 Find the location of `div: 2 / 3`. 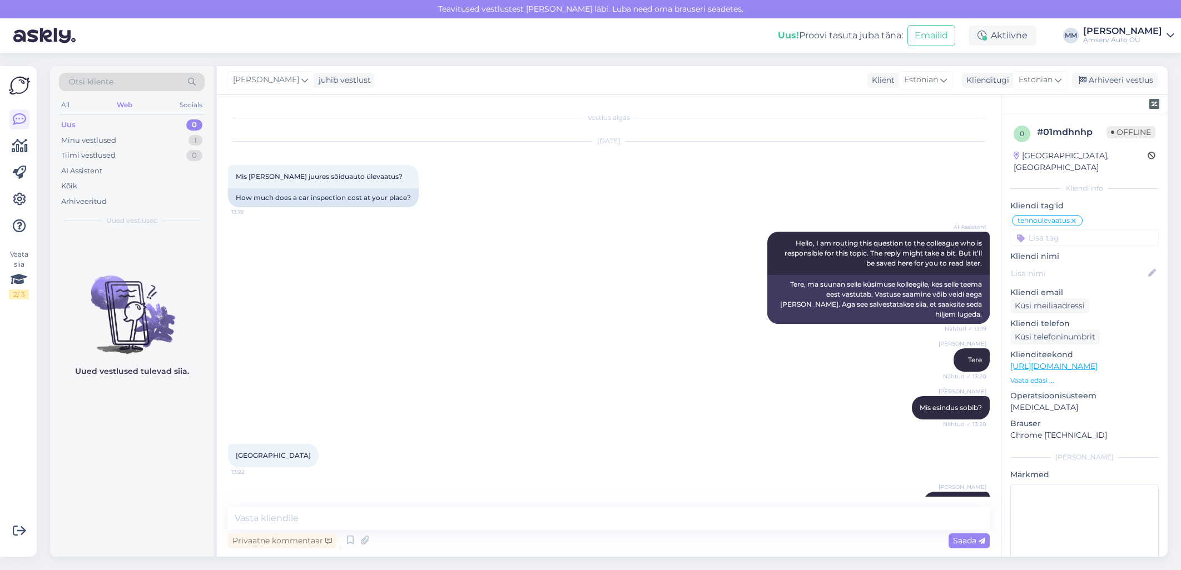

div: 2 / 3 is located at coordinates (19, 295).